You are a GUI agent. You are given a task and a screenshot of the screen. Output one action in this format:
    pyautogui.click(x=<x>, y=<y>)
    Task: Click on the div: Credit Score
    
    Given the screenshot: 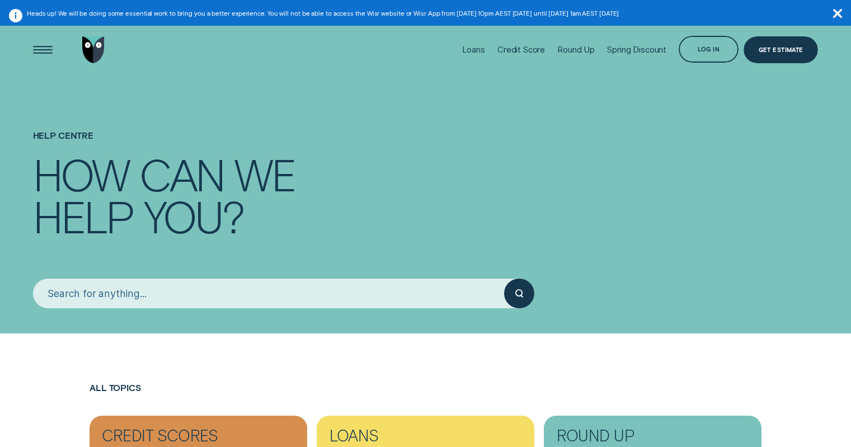 What is the action you would take?
    pyautogui.click(x=521, y=49)
    